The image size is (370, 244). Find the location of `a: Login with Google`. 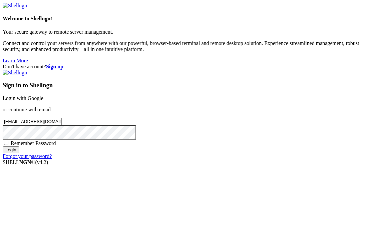

a: Login with Google is located at coordinates (23, 98).